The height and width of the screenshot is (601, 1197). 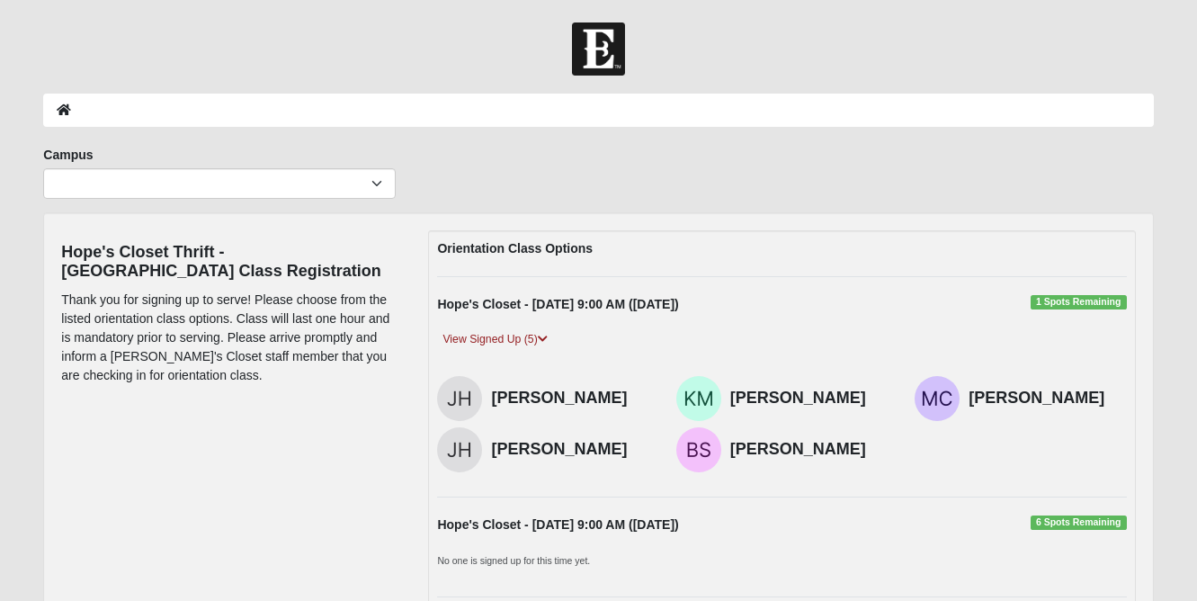 I want to click on img: John Holmquist, so click(x=460, y=398).